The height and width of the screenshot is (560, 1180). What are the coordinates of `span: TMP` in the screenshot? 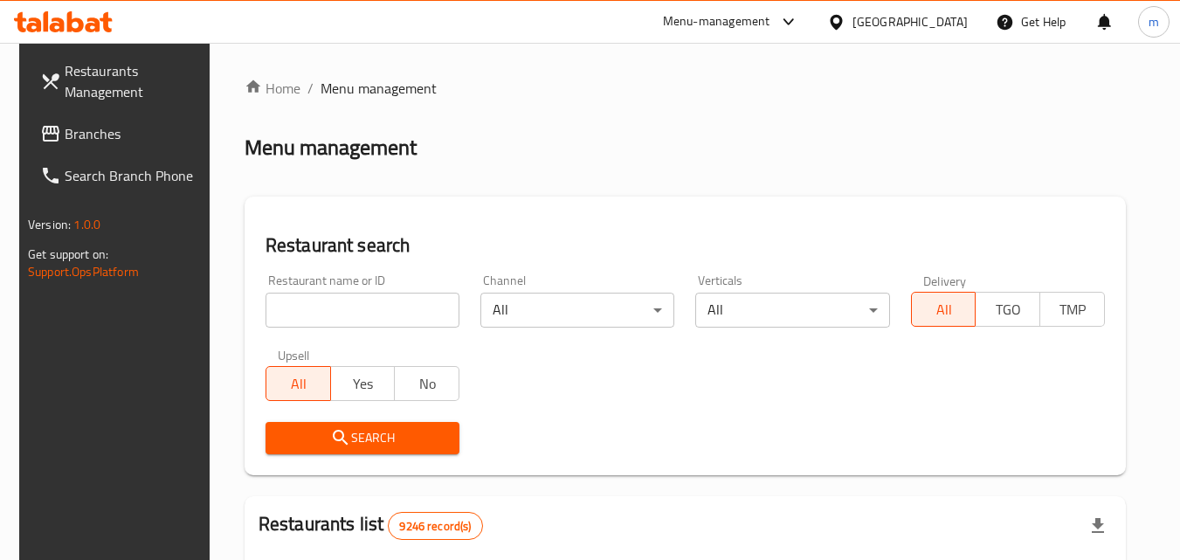 It's located at (1072, 309).